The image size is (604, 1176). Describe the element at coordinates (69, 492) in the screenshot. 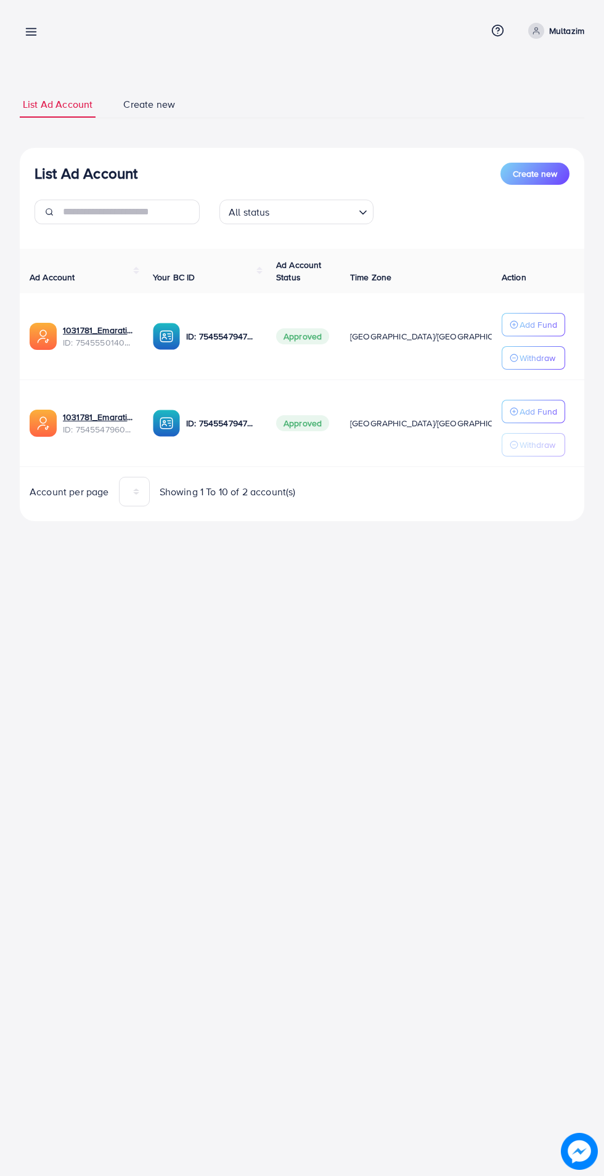

I see `span: Account per page` at that location.